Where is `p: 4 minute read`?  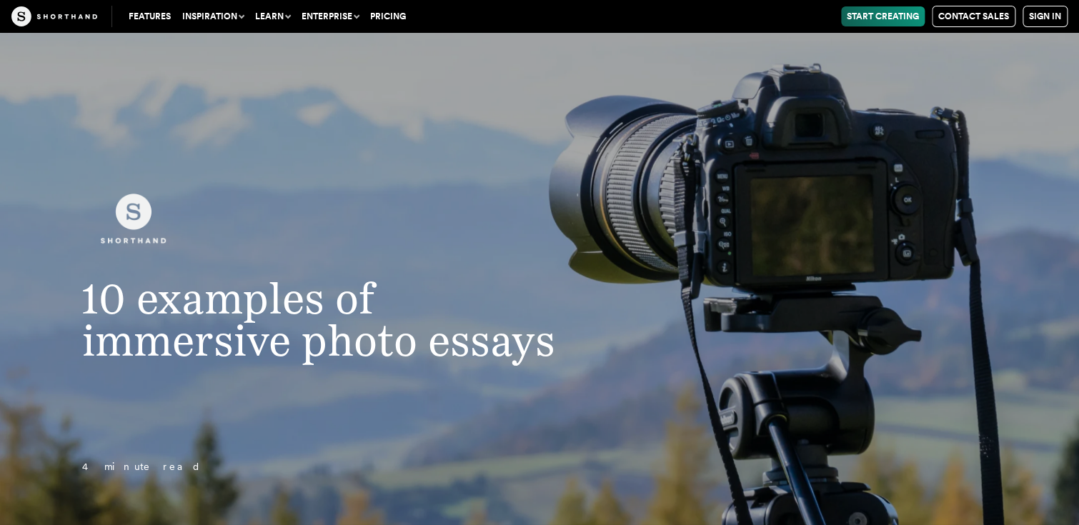 p: 4 minute read is located at coordinates (336, 467).